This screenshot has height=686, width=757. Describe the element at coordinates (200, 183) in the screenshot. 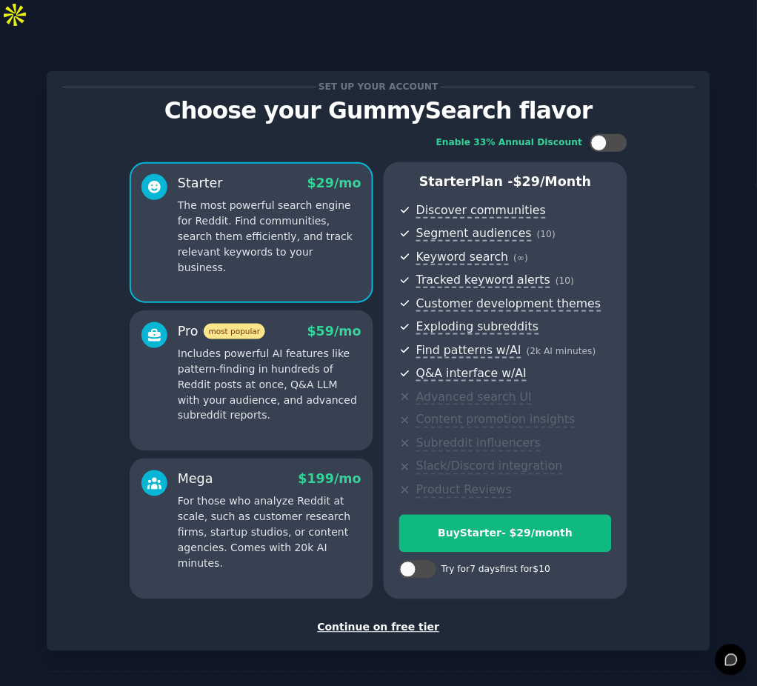

I see `div: Starter` at that location.